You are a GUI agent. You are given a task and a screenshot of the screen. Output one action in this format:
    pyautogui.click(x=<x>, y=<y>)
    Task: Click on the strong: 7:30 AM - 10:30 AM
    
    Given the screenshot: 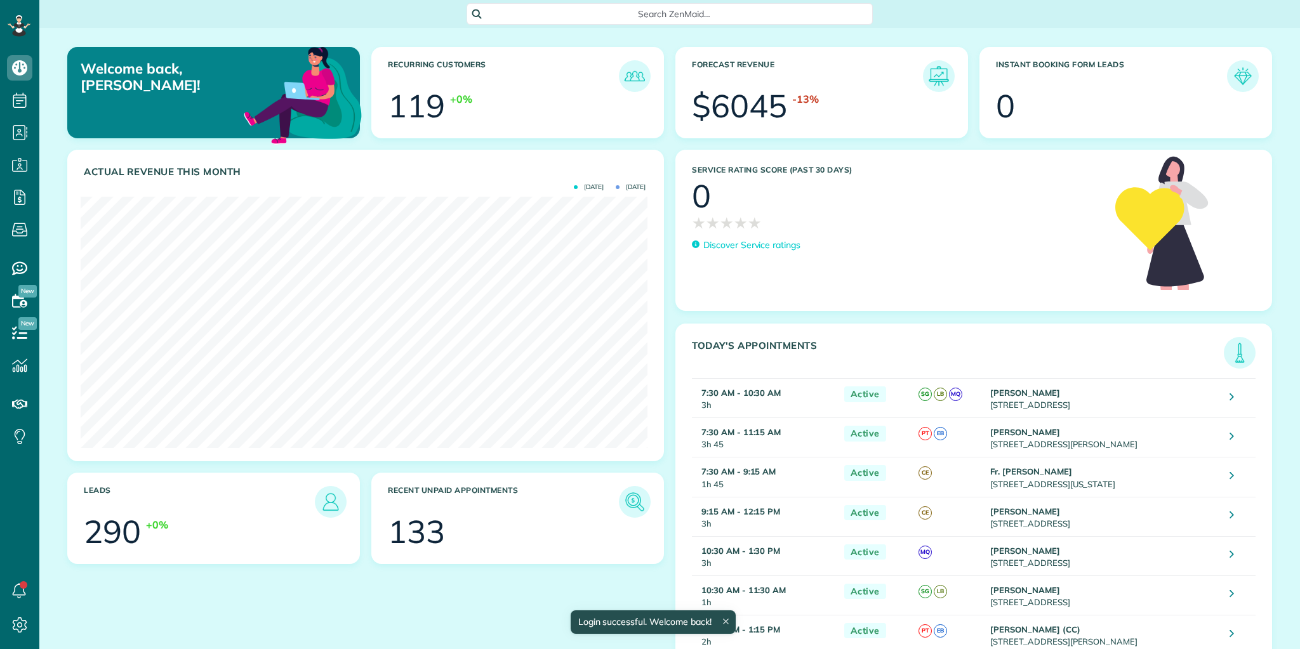 What is the action you would take?
    pyautogui.click(x=741, y=393)
    